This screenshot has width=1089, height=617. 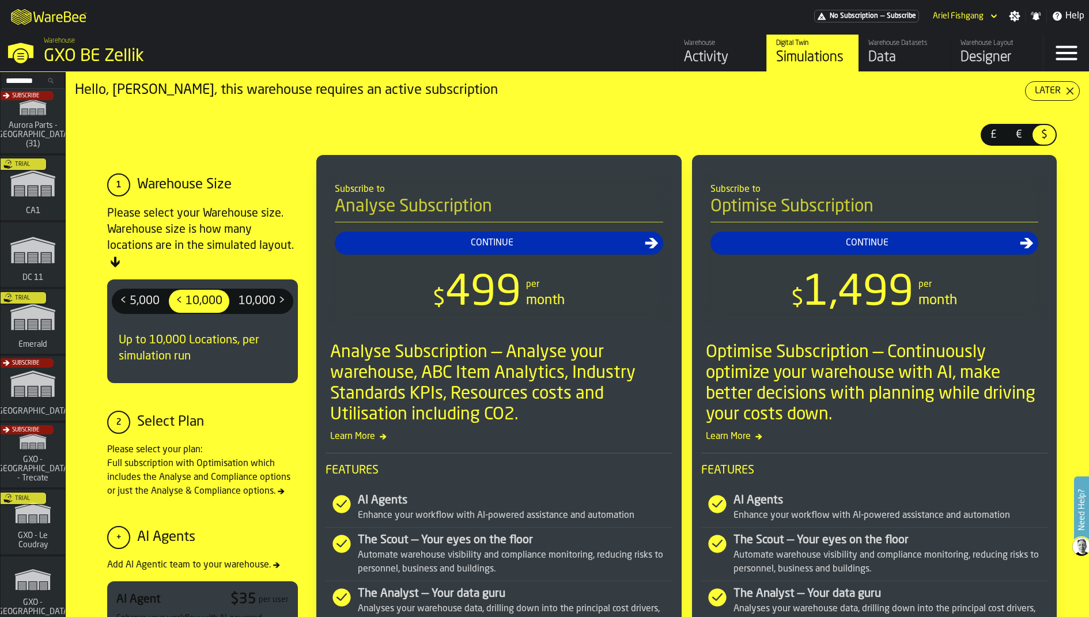 What do you see at coordinates (33, 278) in the screenshot?
I see `span: DC 11` at bounding box center [33, 278].